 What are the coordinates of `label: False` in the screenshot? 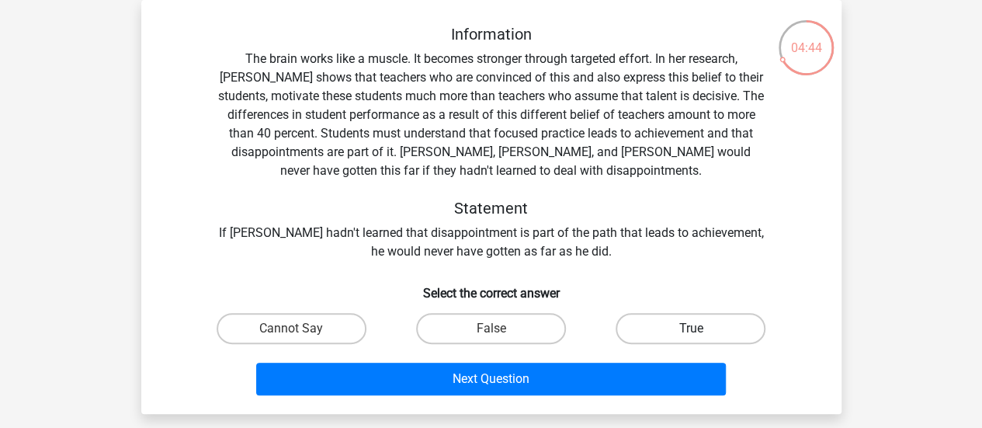 It's located at (491, 328).